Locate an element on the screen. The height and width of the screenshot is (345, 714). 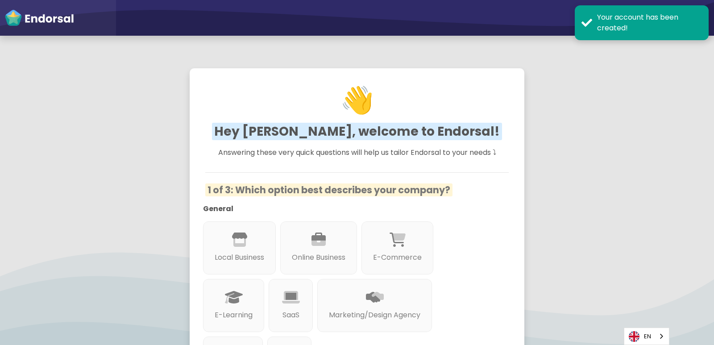
span: Answering these very quick questions will help us tailor Endorsal to your needs ⤵︎ is located at coordinates (357, 152).